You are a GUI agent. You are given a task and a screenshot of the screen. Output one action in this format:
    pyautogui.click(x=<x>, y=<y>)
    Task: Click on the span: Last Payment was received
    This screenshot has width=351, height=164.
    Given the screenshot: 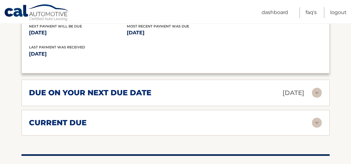 What is the action you would take?
    pyautogui.click(x=57, y=47)
    